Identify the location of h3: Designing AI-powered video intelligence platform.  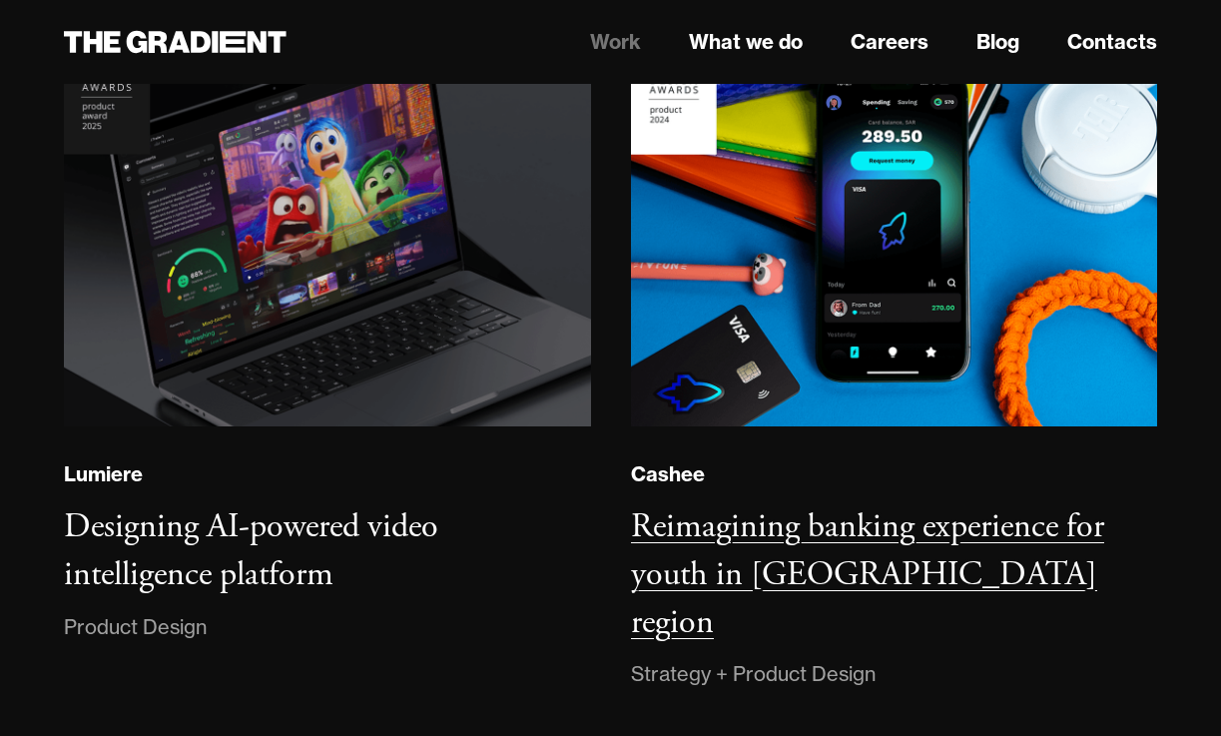
(251, 550).